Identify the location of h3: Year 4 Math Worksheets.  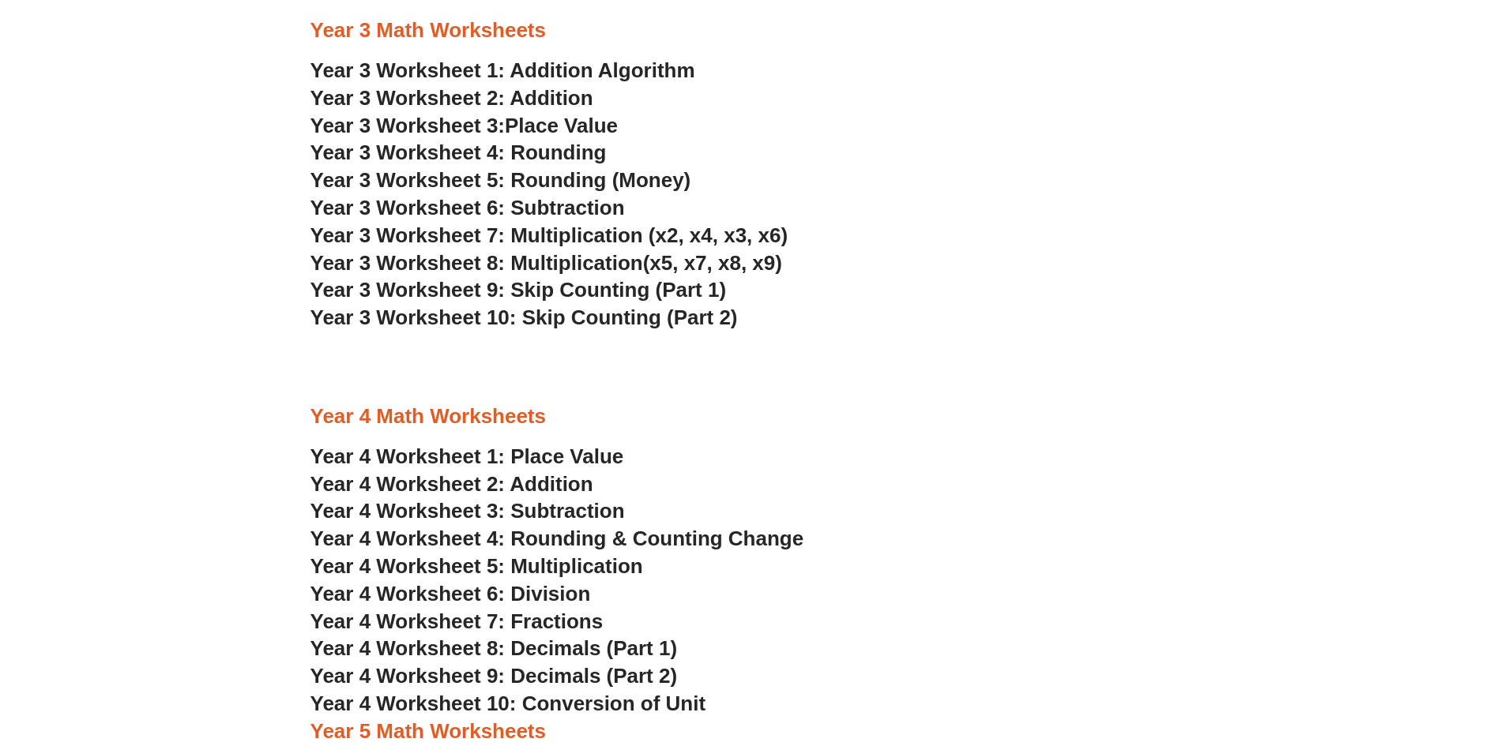
(753, 417).